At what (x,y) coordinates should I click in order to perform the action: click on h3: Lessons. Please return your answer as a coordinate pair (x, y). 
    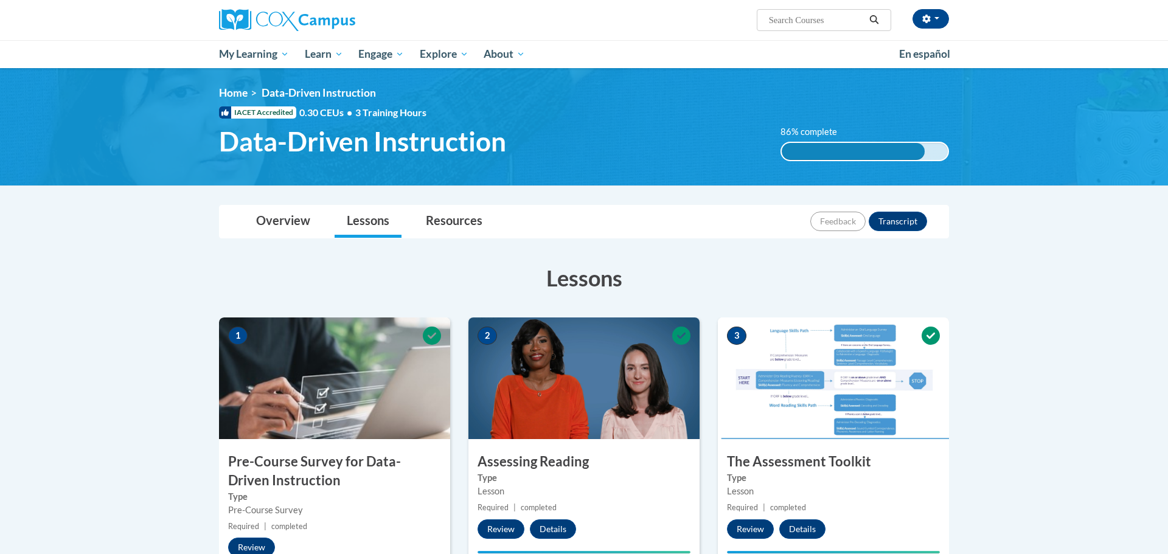
    Looking at the image, I should click on (584, 278).